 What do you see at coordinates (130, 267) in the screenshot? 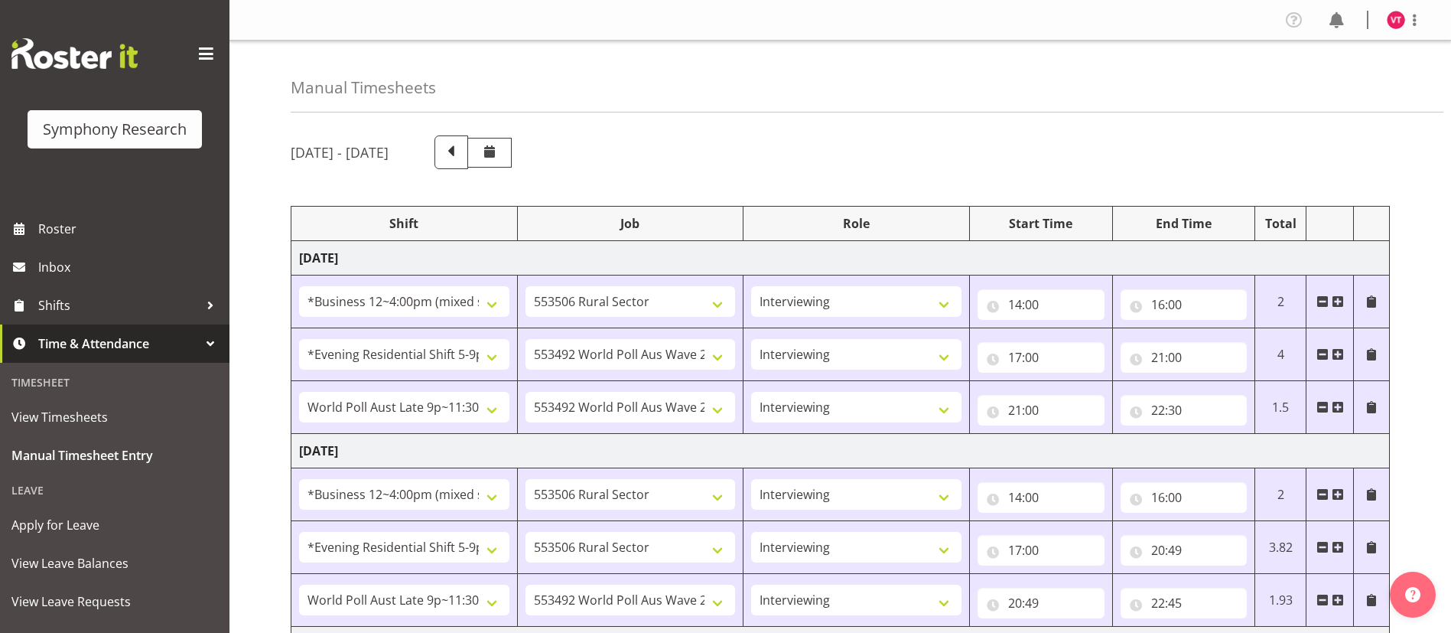
I see `span: Inbox` at bounding box center [130, 267].